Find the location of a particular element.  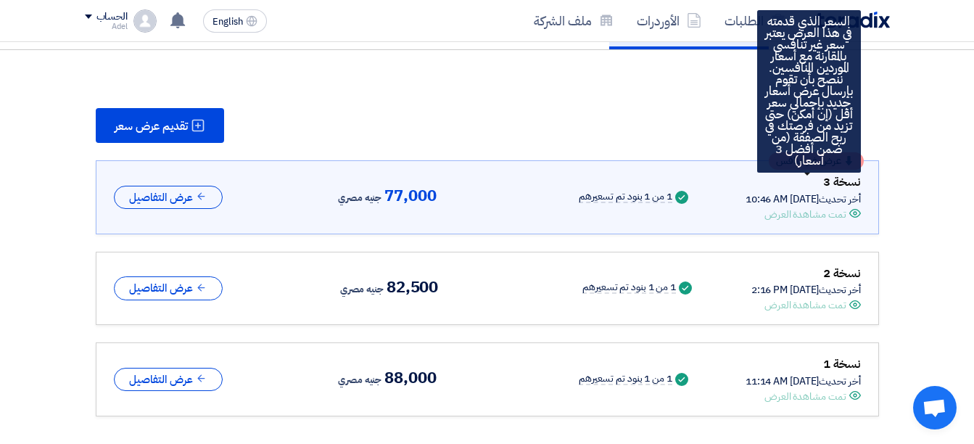

a: الطلبات is located at coordinates (755, 20).